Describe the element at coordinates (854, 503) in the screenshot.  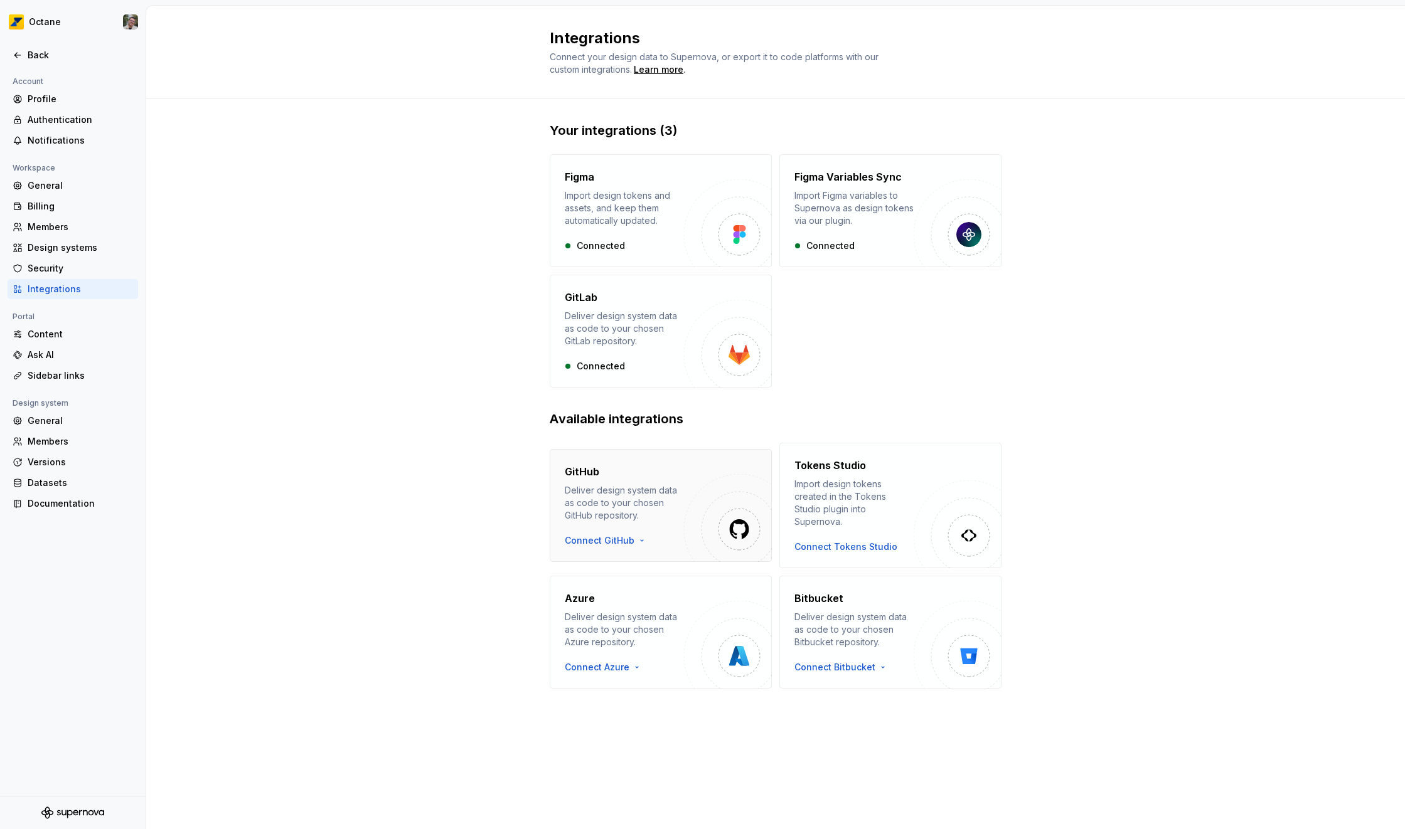
I see `div: Import design tokens created in the Tokens Studio plugin into Supernova.` at that location.